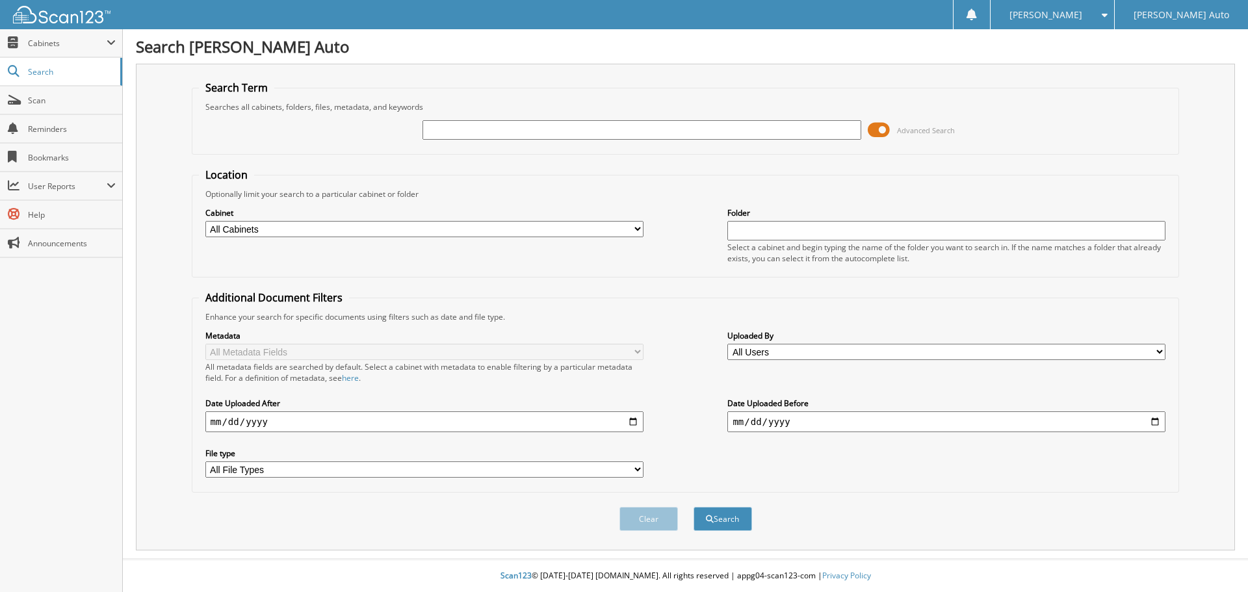  Describe the element at coordinates (947, 403) in the screenshot. I see `label: Date Uploaded Before` at that location.